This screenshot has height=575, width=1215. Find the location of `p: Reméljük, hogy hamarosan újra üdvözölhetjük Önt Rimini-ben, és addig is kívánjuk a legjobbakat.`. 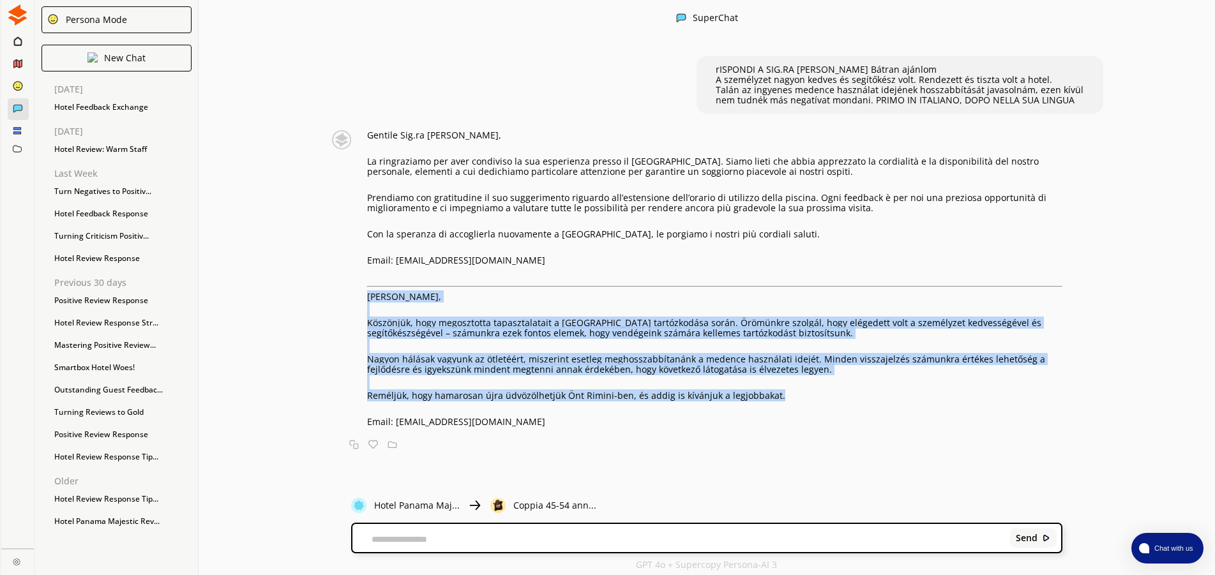

p: Reméljük, hogy hamarosan újra üdvözölhetjük Önt Rimini-ben, és addig is kívánjuk a legjobbakat. is located at coordinates (715, 396).